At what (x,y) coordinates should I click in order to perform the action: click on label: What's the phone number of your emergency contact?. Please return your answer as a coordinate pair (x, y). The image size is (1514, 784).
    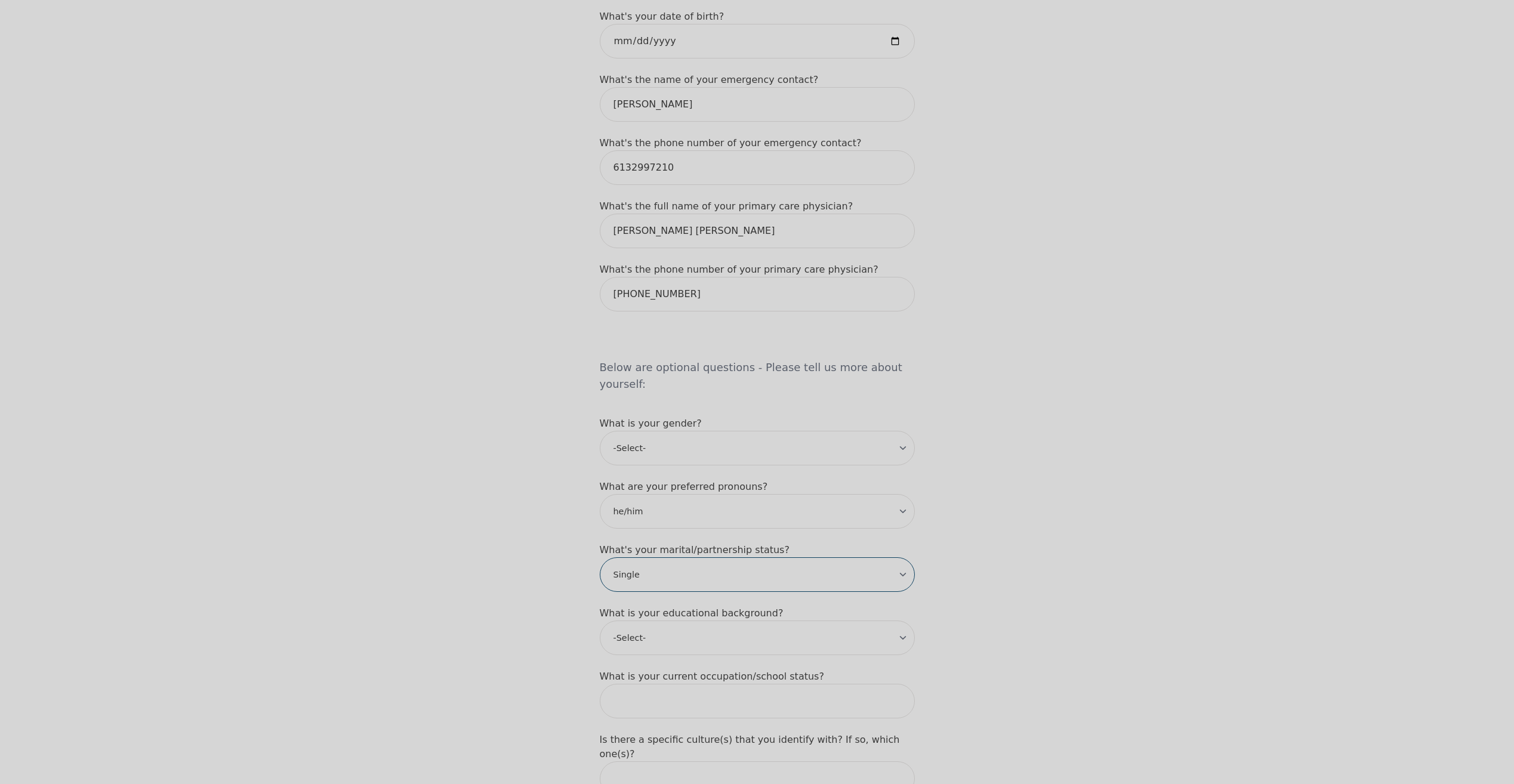
    Looking at the image, I should click on (731, 143).